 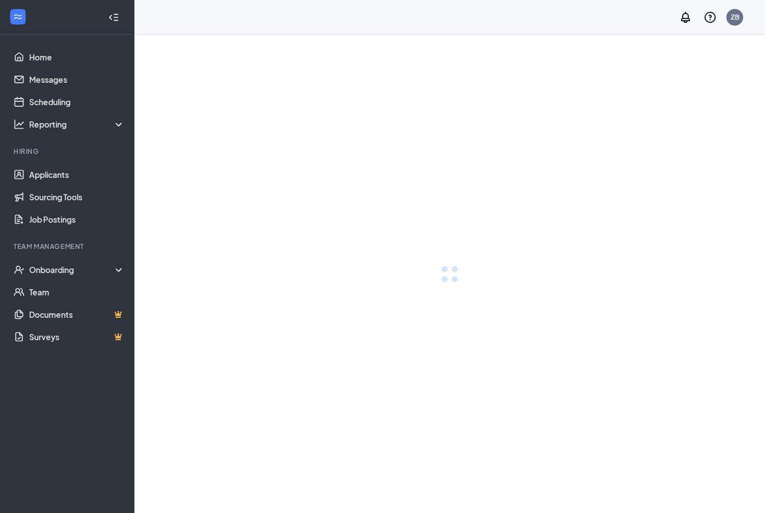 I want to click on svg: WorkstreamLogo, so click(x=18, y=17).